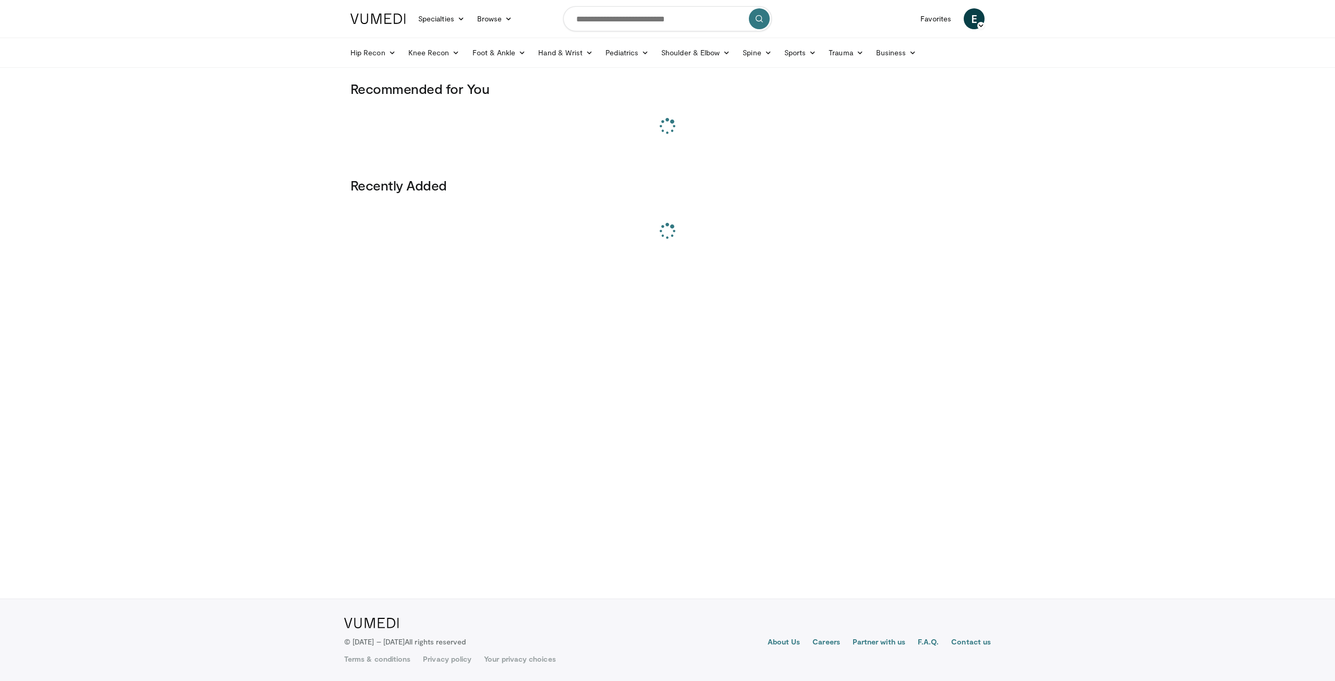 This screenshot has width=1335, height=681. What do you see at coordinates (929, 643) in the screenshot?
I see `a: F.A.Q.` at bounding box center [929, 643].